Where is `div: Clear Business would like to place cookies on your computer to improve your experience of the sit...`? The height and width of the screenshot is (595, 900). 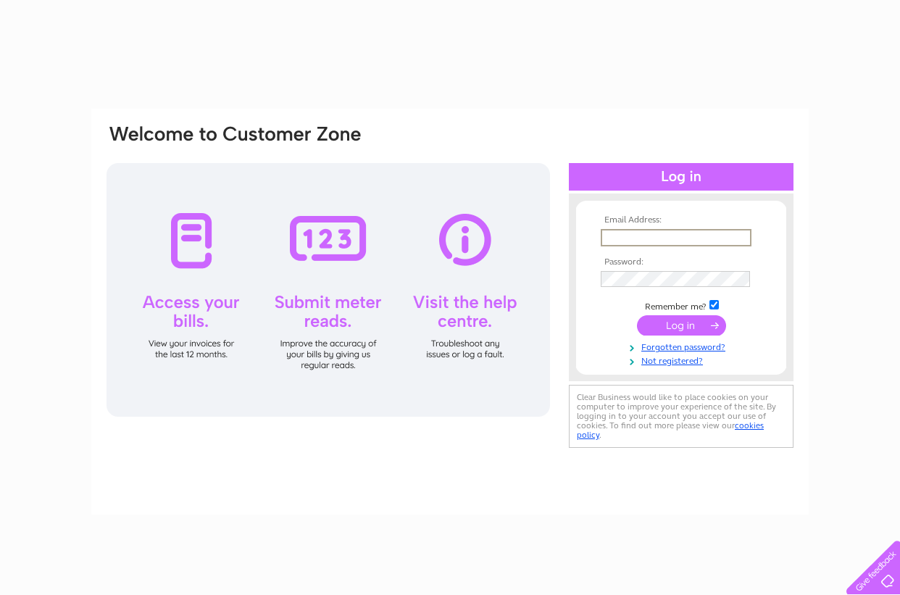
div: Clear Business would like to place cookies on your computer to improve your experience of the sit... is located at coordinates (681, 416).